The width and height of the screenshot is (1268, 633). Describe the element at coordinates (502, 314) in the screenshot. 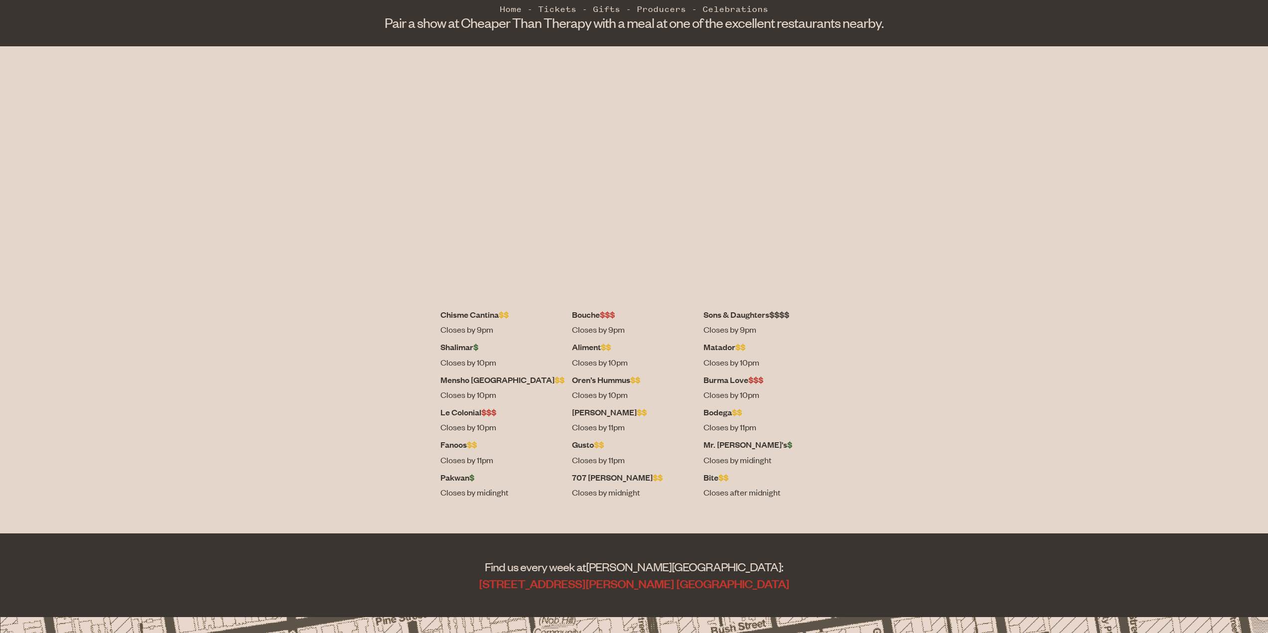

I see `dt: Chisme Cantina` at that location.